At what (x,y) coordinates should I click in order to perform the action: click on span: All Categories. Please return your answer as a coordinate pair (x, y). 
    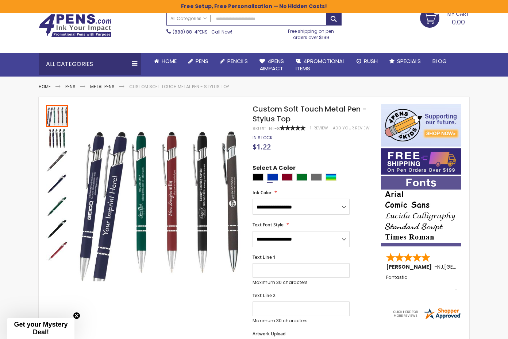
    Looking at the image, I should click on (189, 19).